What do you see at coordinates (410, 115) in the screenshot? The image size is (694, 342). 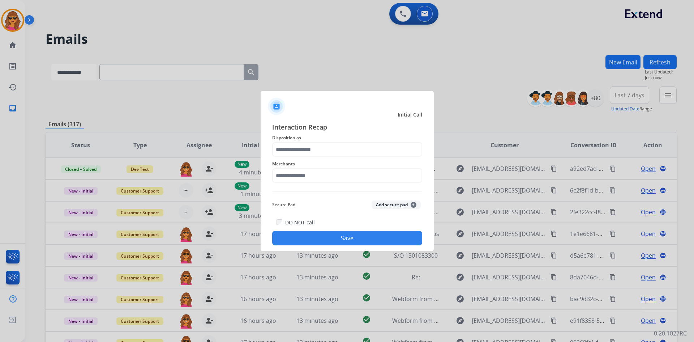 I see `span: Initial Call` at bounding box center [410, 115].